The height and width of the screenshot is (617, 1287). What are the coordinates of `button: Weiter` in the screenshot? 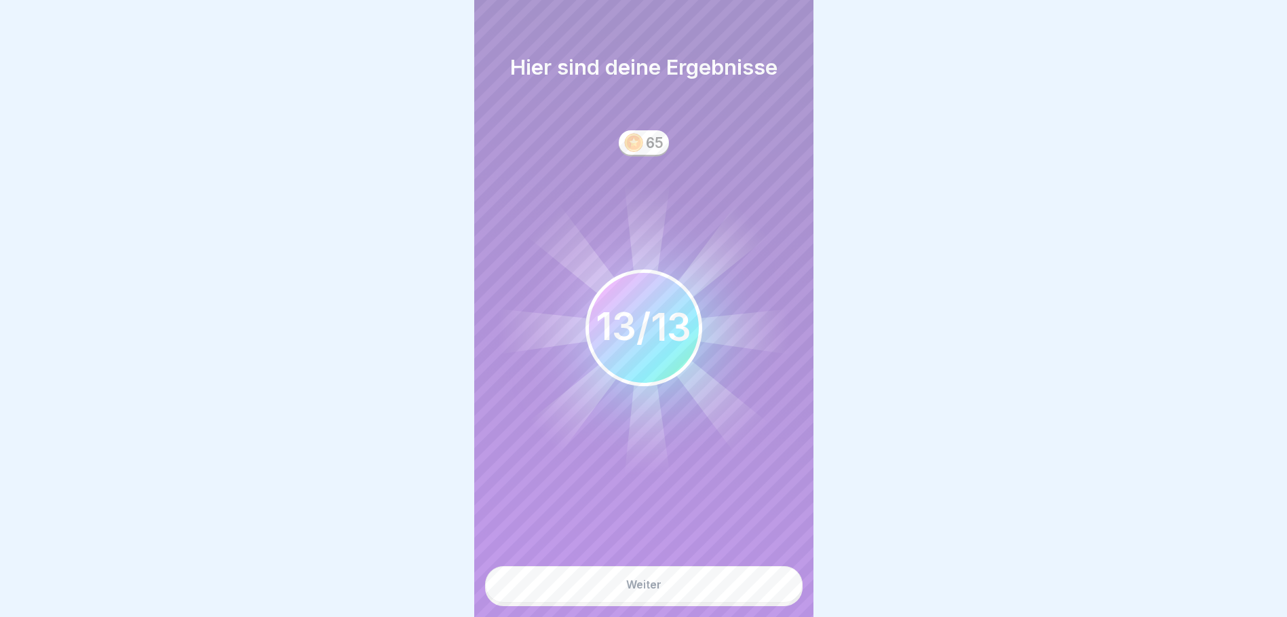 It's located at (644, 584).